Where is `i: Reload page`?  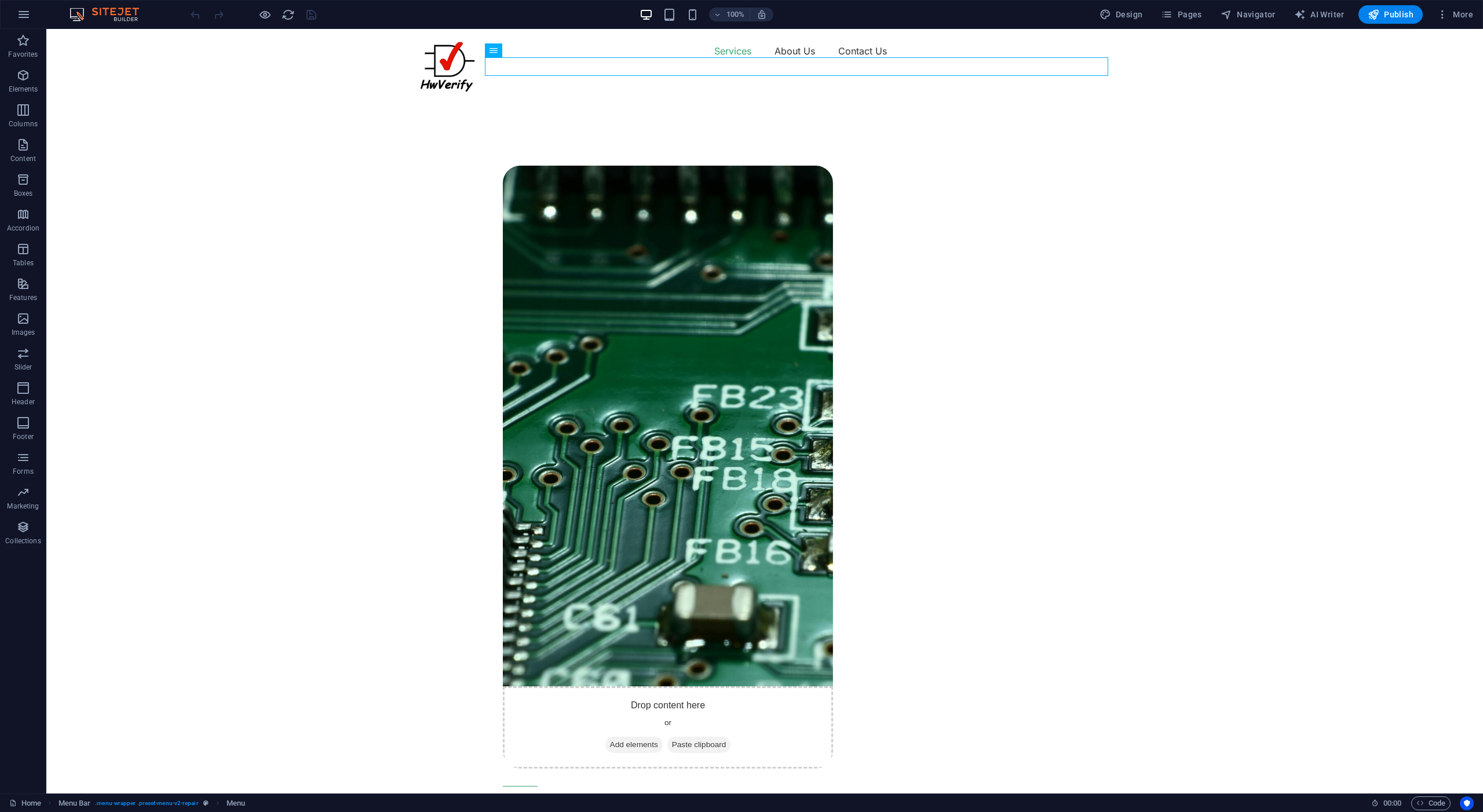 i: Reload page is located at coordinates (288, 15).